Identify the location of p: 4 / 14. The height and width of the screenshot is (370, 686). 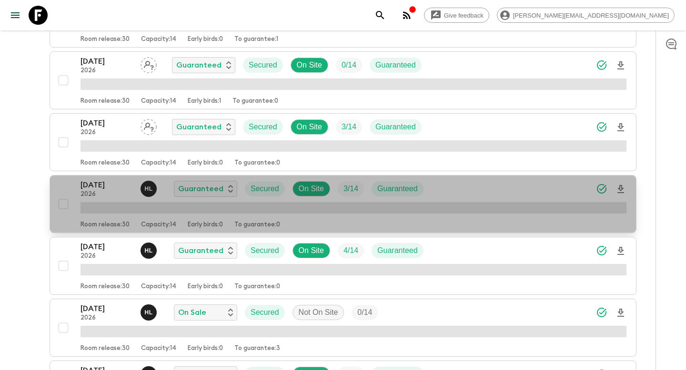
(350, 251).